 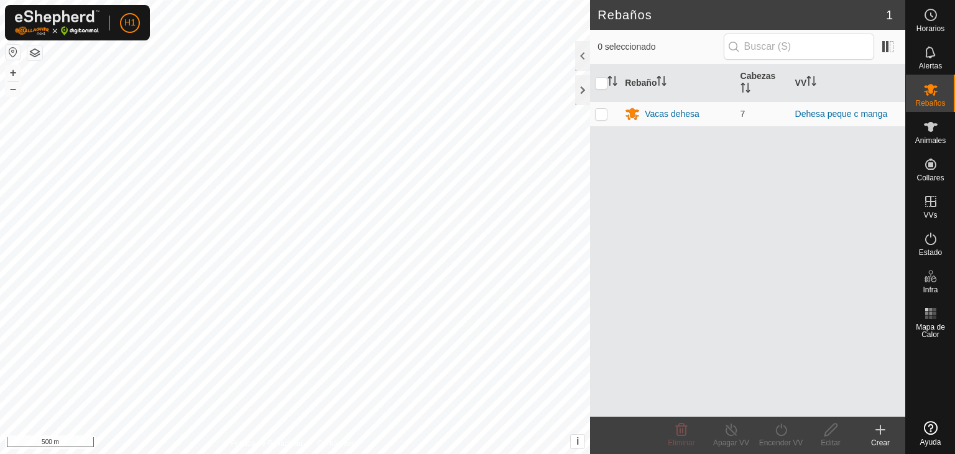 I want to click on a: Contáctenos, so click(x=338, y=443).